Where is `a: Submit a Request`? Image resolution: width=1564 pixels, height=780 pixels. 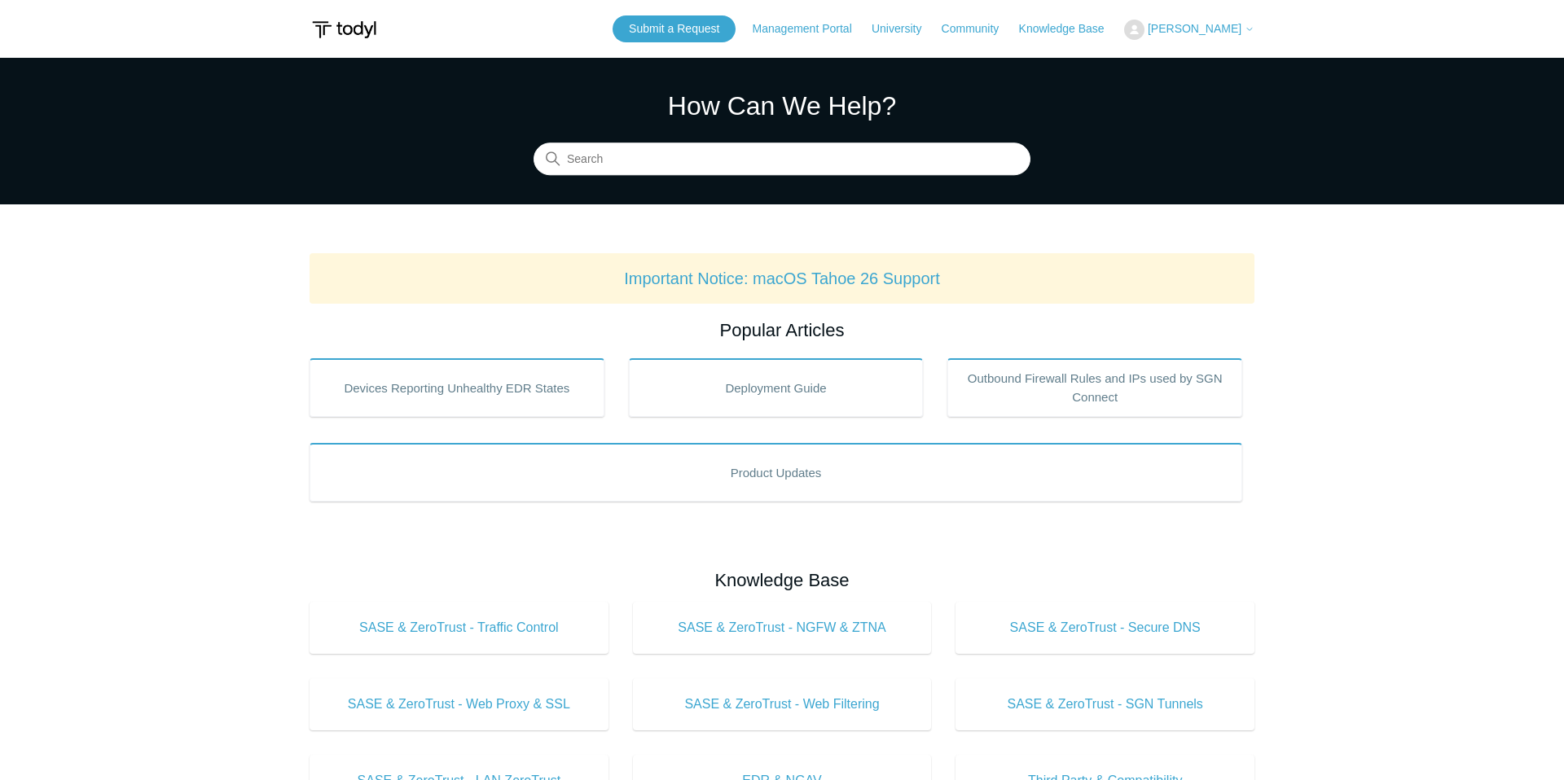
a: Submit a Request is located at coordinates (673, 29).